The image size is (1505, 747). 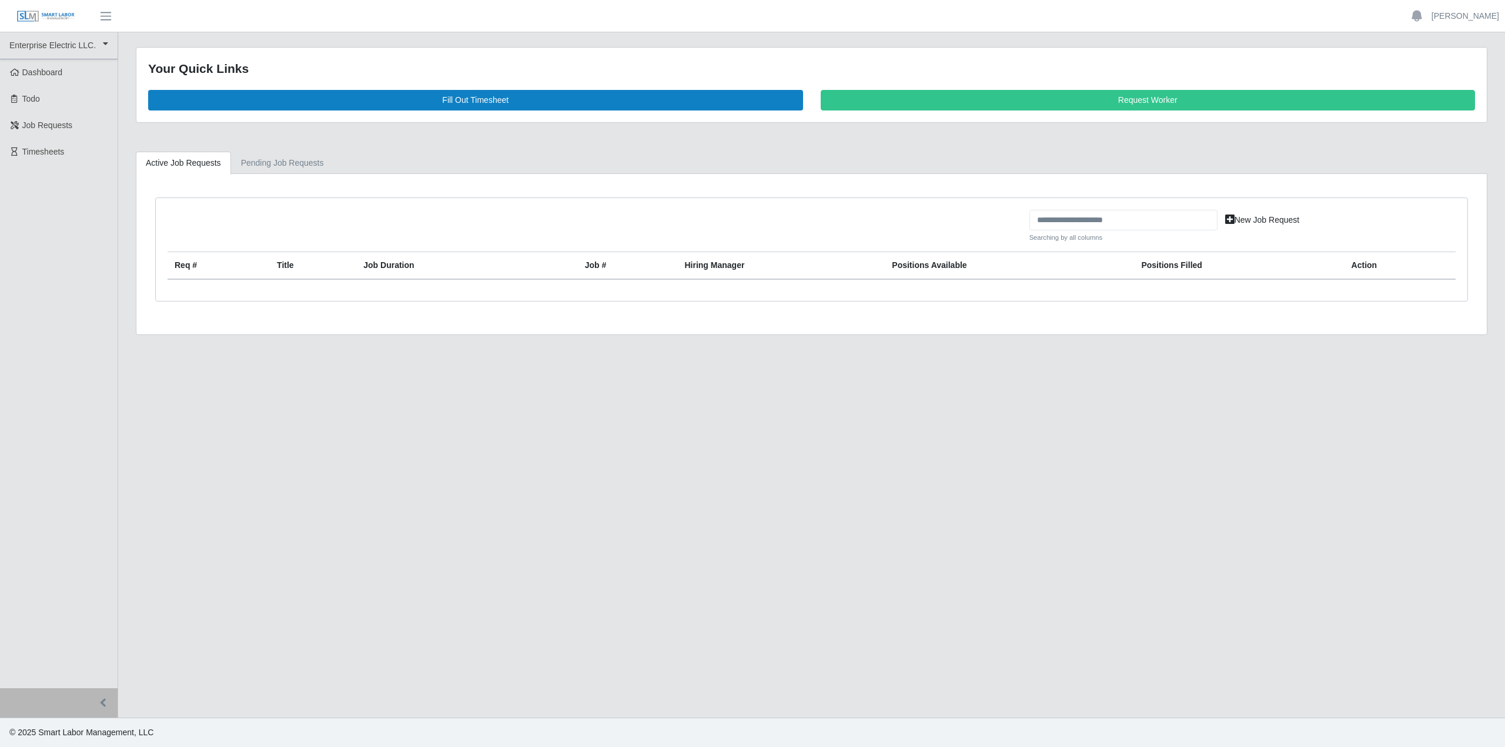 What do you see at coordinates (1400, 266) in the screenshot?
I see `th: Action` at bounding box center [1400, 266].